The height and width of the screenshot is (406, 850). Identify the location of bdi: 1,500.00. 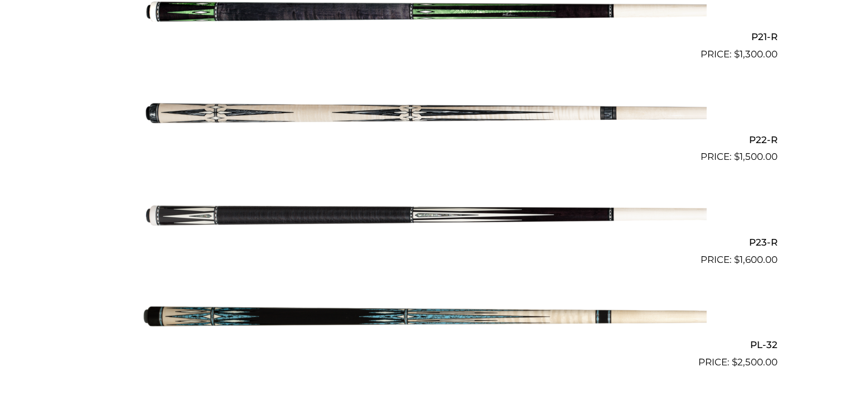
(755, 157).